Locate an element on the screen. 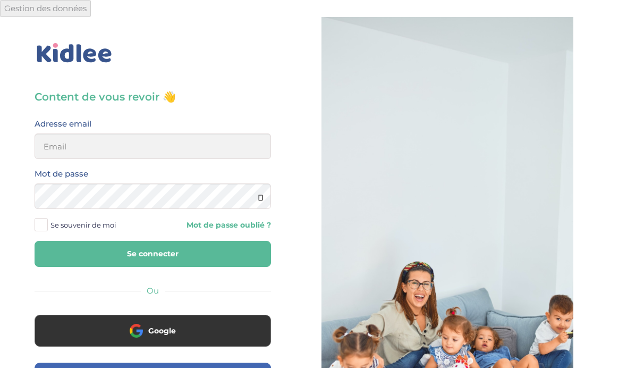 The image size is (627, 368). img: logo_kidlee_bleu is located at coordinates (74, 53).